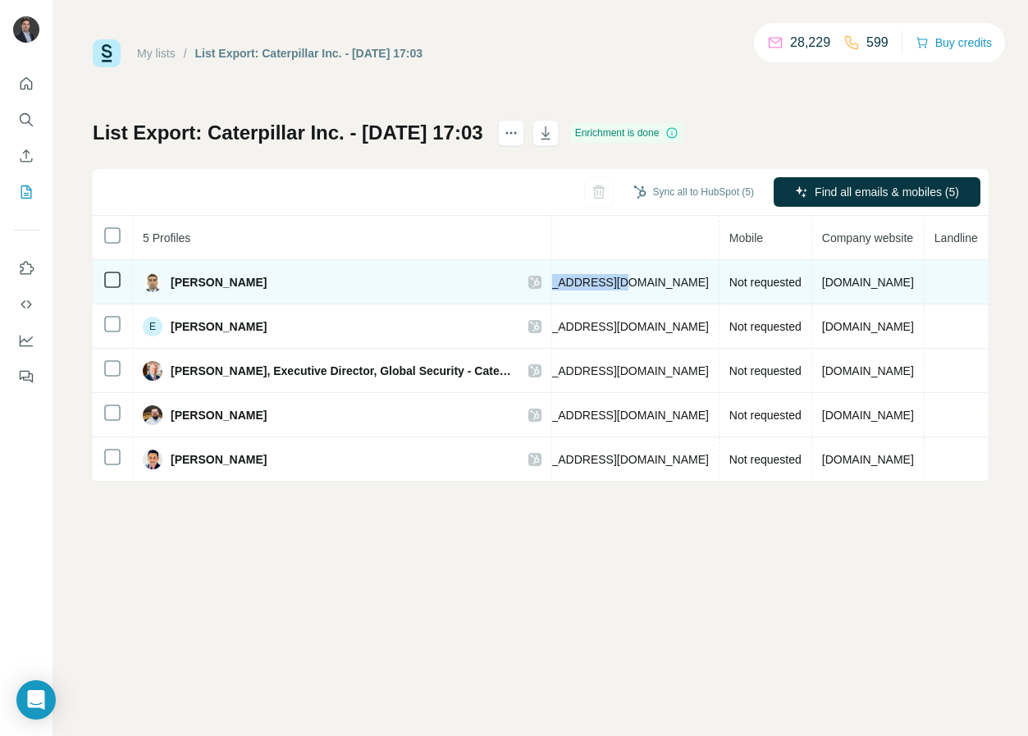  Describe the element at coordinates (26, 268) in the screenshot. I see `button: Use Surfe on LinkedIn` at that location.